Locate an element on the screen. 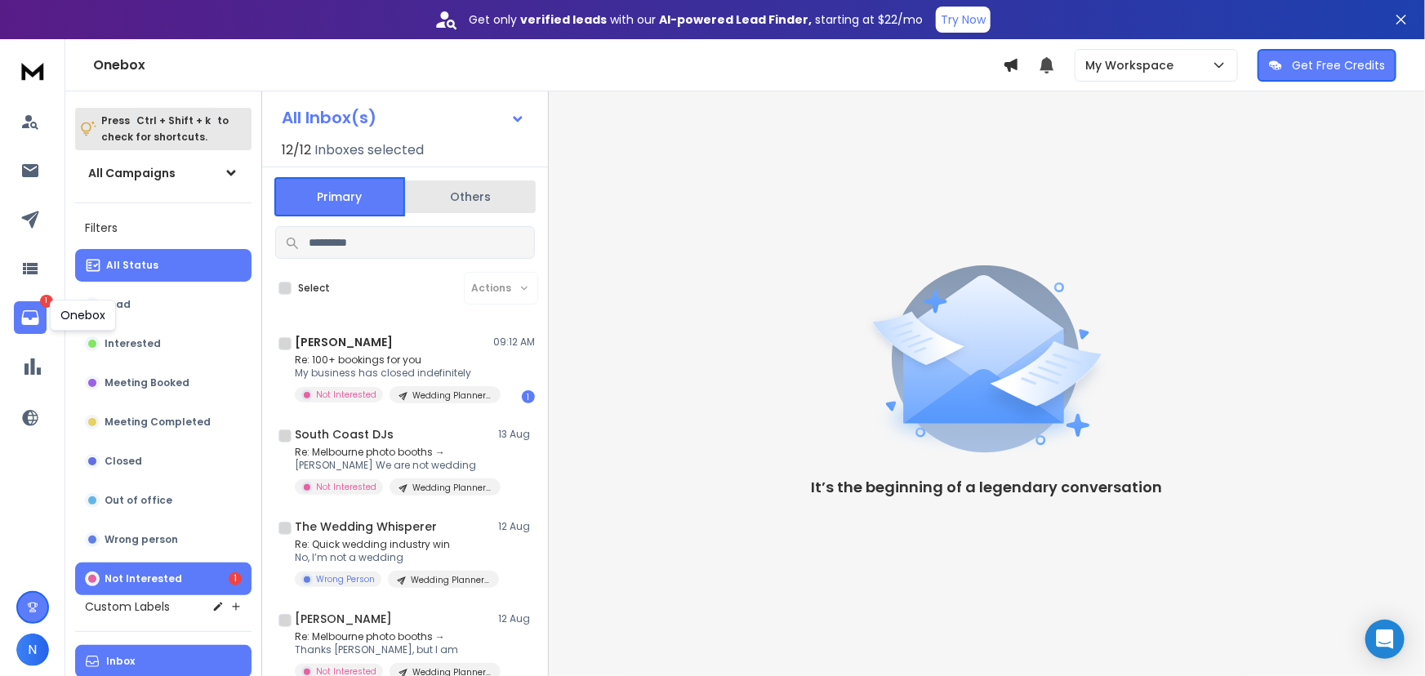 This screenshot has height=676, width=1425. p: Wrong Person is located at coordinates (345, 579).